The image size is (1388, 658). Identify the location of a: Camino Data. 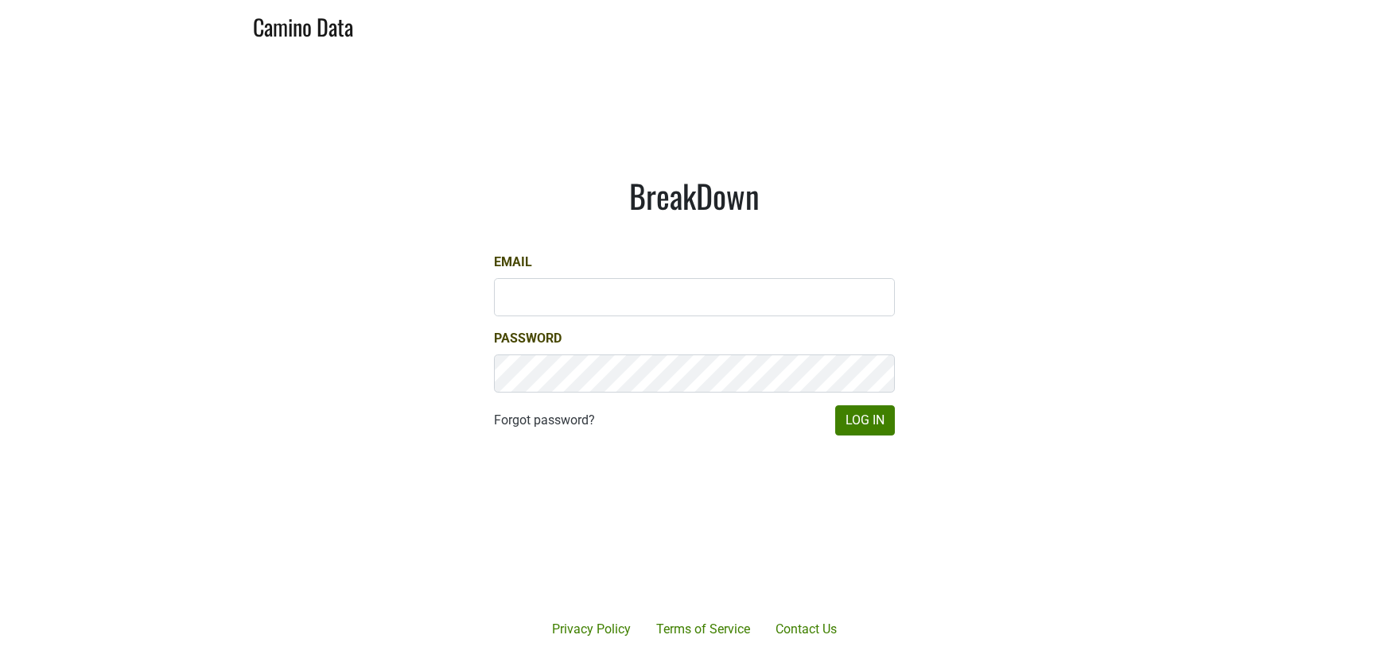
(303, 25).